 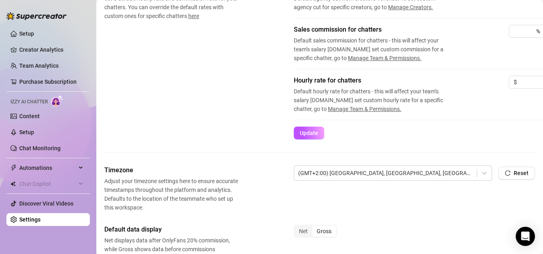 What do you see at coordinates (521, 173) in the screenshot?
I see `span: Reset` at bounding box center [521, 173].